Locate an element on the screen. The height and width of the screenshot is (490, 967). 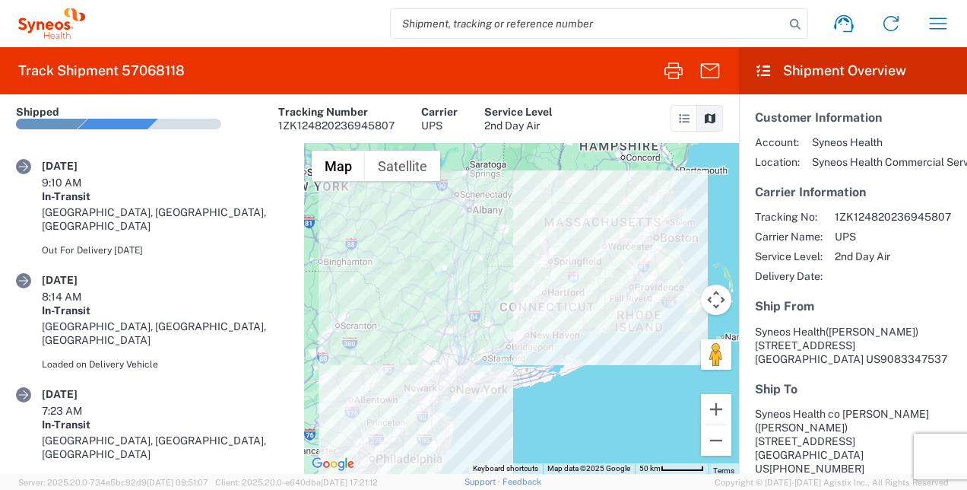
span: Tracking No: is located at coordinates (789, 217).